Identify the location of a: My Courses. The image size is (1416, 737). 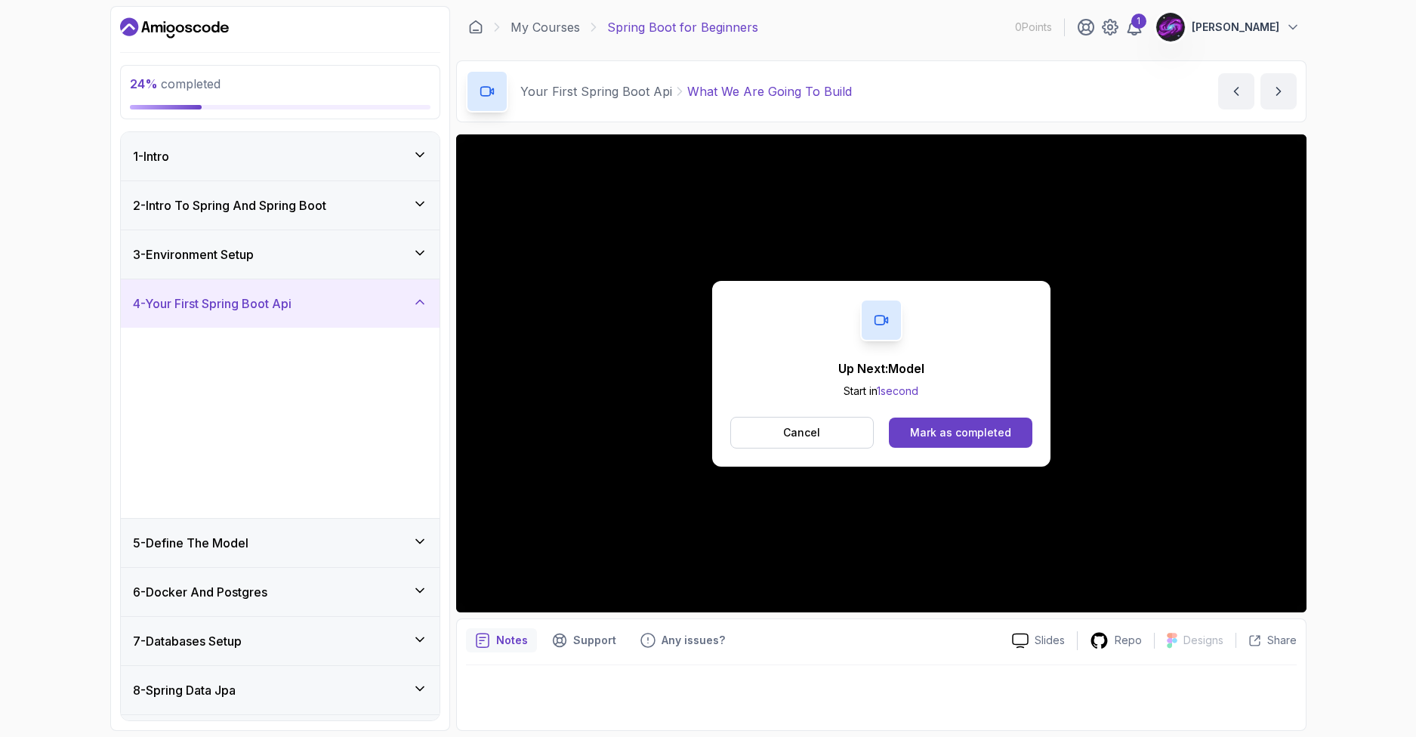
(545, 27).